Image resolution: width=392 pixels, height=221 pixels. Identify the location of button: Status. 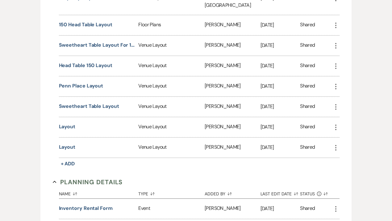
(316, 192).